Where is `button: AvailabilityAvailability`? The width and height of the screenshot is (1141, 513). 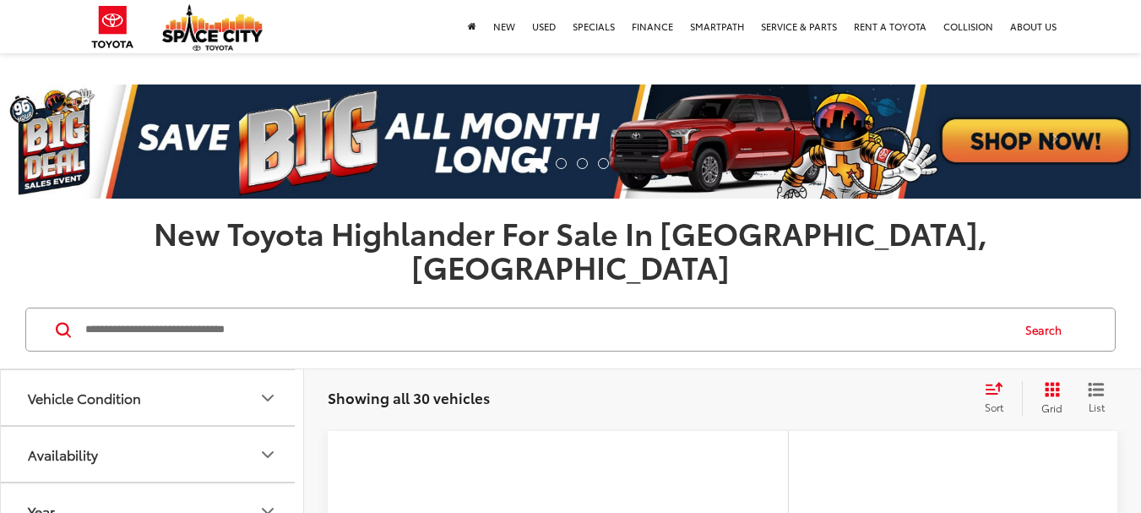
button: AvailabilityAvailability is located at coordinates (153, 454).